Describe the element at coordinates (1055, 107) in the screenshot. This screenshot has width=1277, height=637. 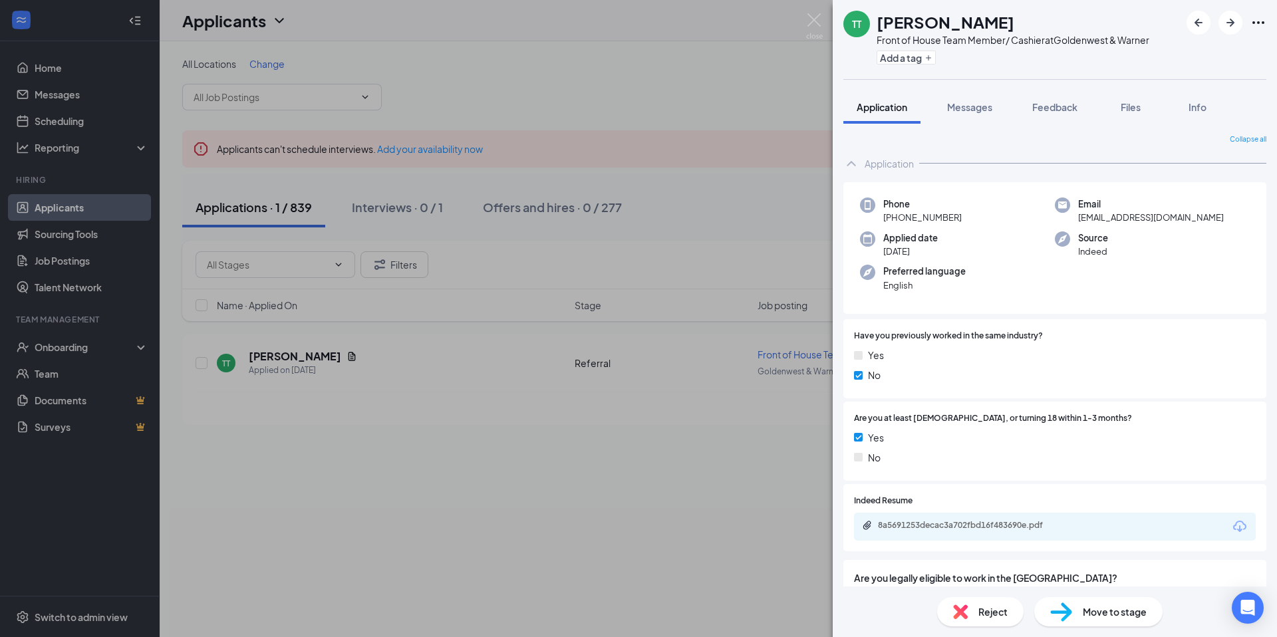
I see `span: Feedback` at that location.